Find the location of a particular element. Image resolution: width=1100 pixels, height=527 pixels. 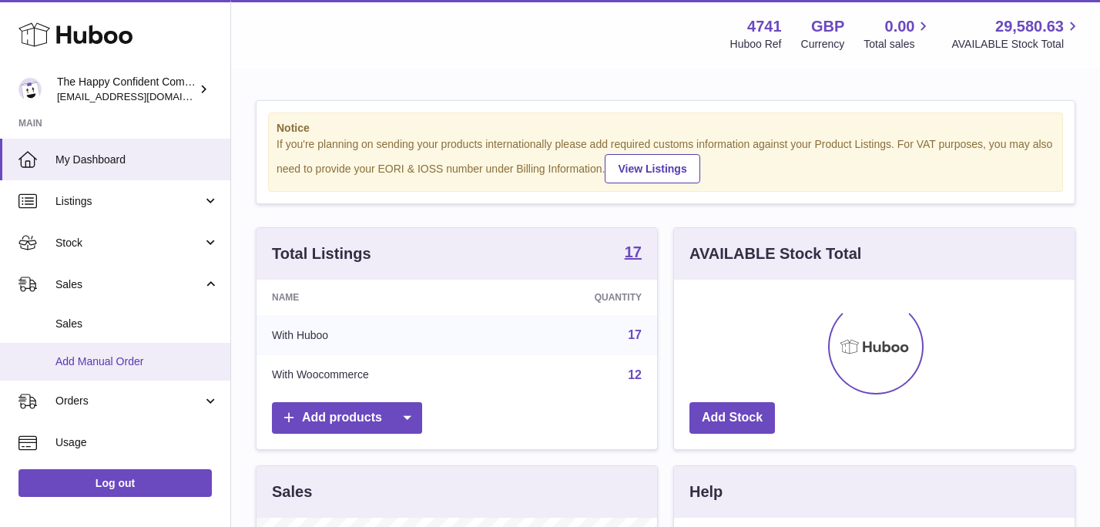

span: Listings is located at coordinates (129, 201).